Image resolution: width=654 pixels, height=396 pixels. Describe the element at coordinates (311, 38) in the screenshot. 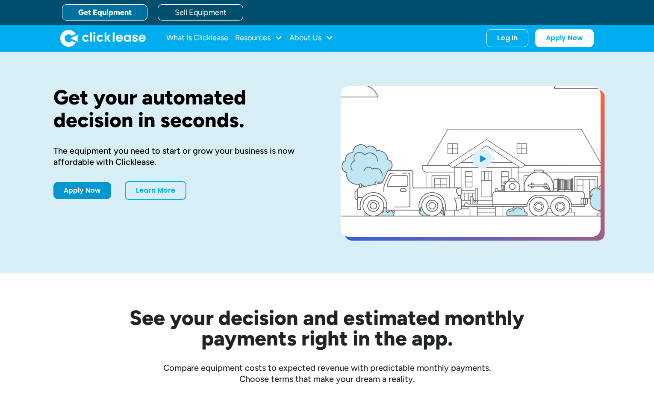

I see `div: About Us` at that location.